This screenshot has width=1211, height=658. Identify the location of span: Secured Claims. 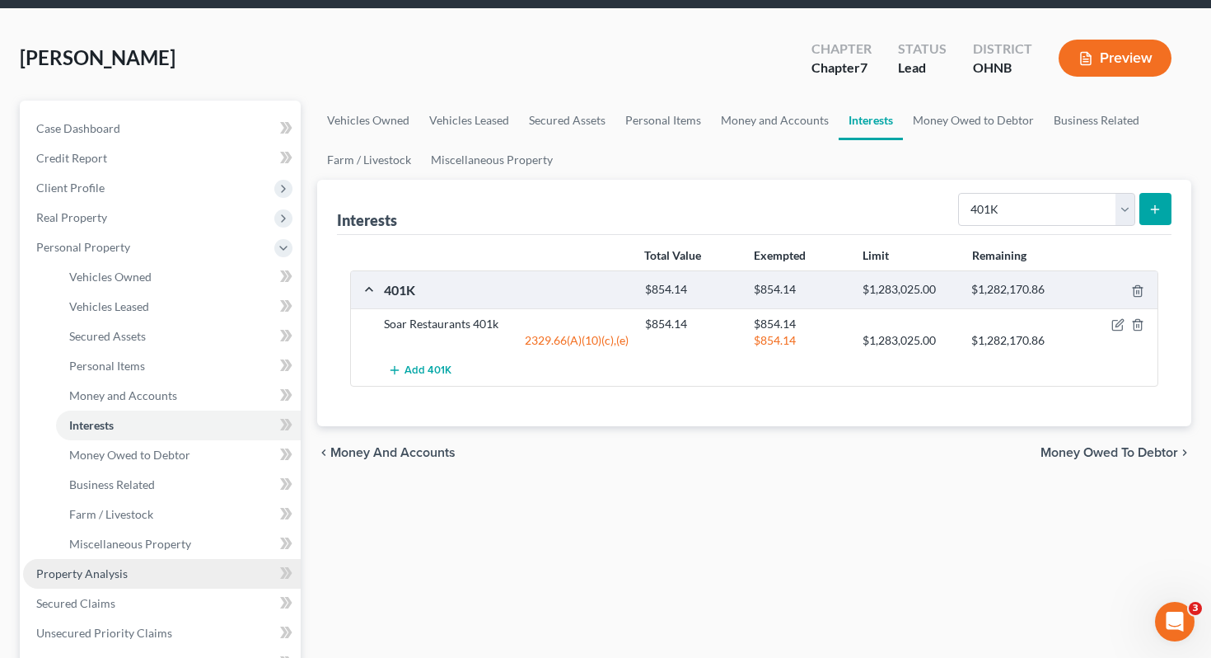
(76, 602).